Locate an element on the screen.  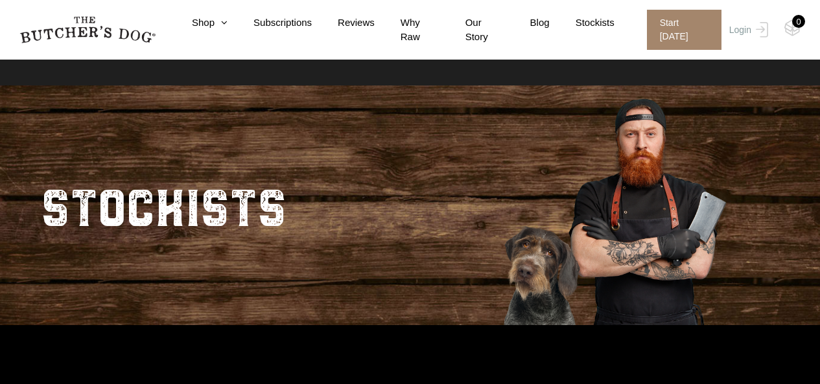
div: 0 is located at coordinates (799, 21).